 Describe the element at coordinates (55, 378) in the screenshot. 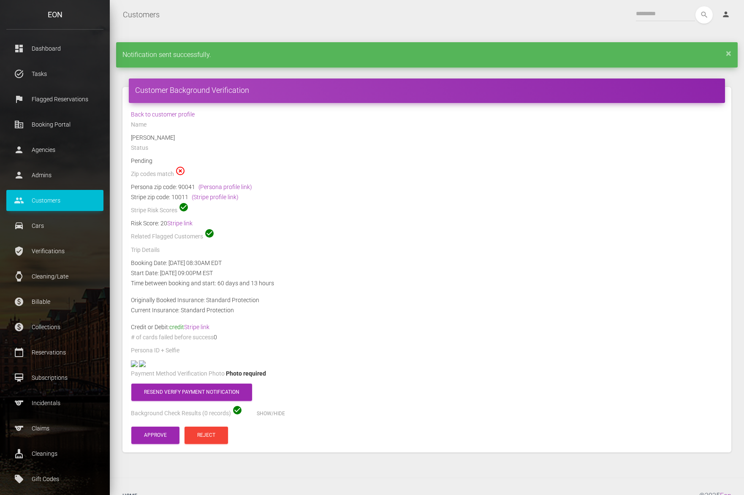

I see `a: card_membership Subscriptions` at that location.